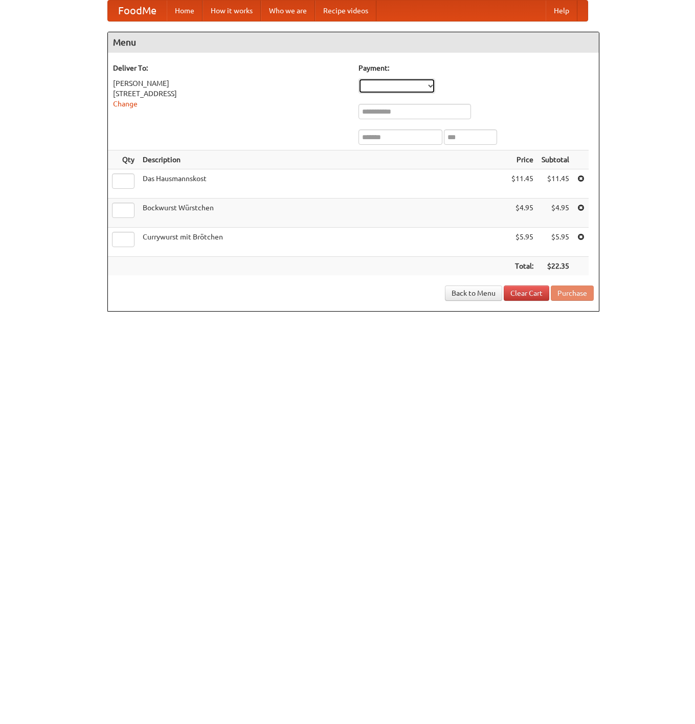 The width and height of the screenshot is (695, 724). I want to click on h4: Menu, so click(354, 42).